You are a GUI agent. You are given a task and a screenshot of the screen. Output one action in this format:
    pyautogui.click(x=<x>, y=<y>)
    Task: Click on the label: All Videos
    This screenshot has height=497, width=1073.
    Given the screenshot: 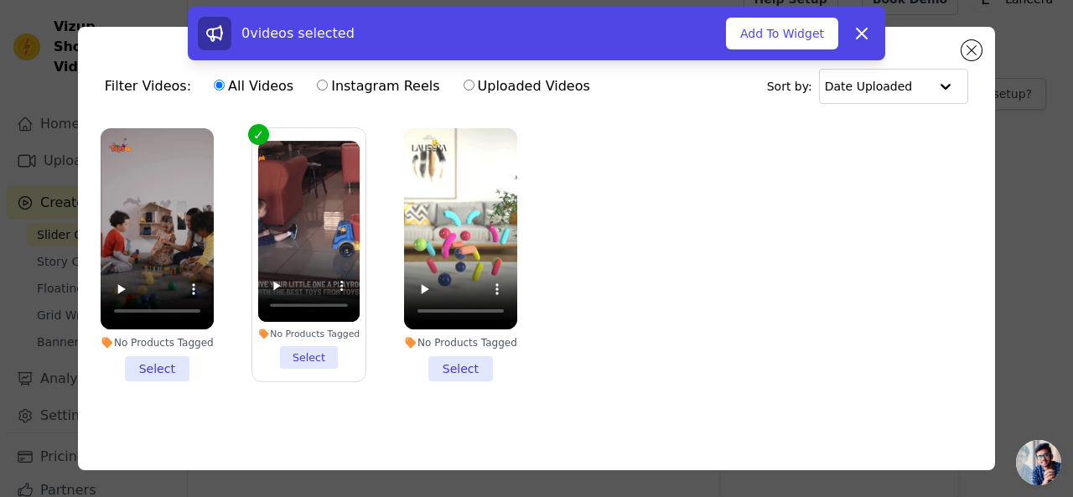 What is the action you would take?
    pyautogui.click(x=253, y=86)
    